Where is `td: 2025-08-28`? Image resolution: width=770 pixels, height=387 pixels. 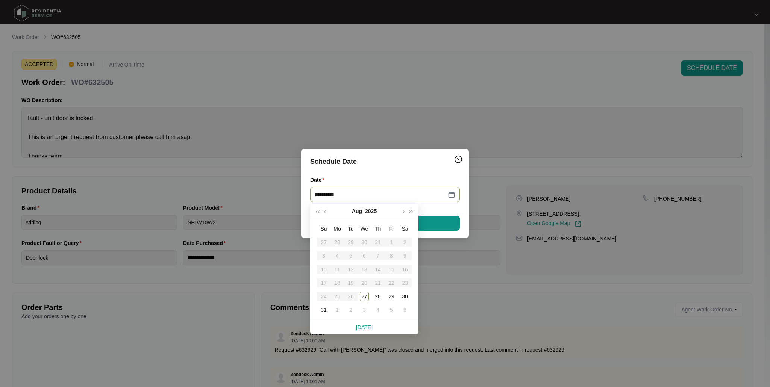
td: 2025-08-28 is located at coordinates (378, 297).